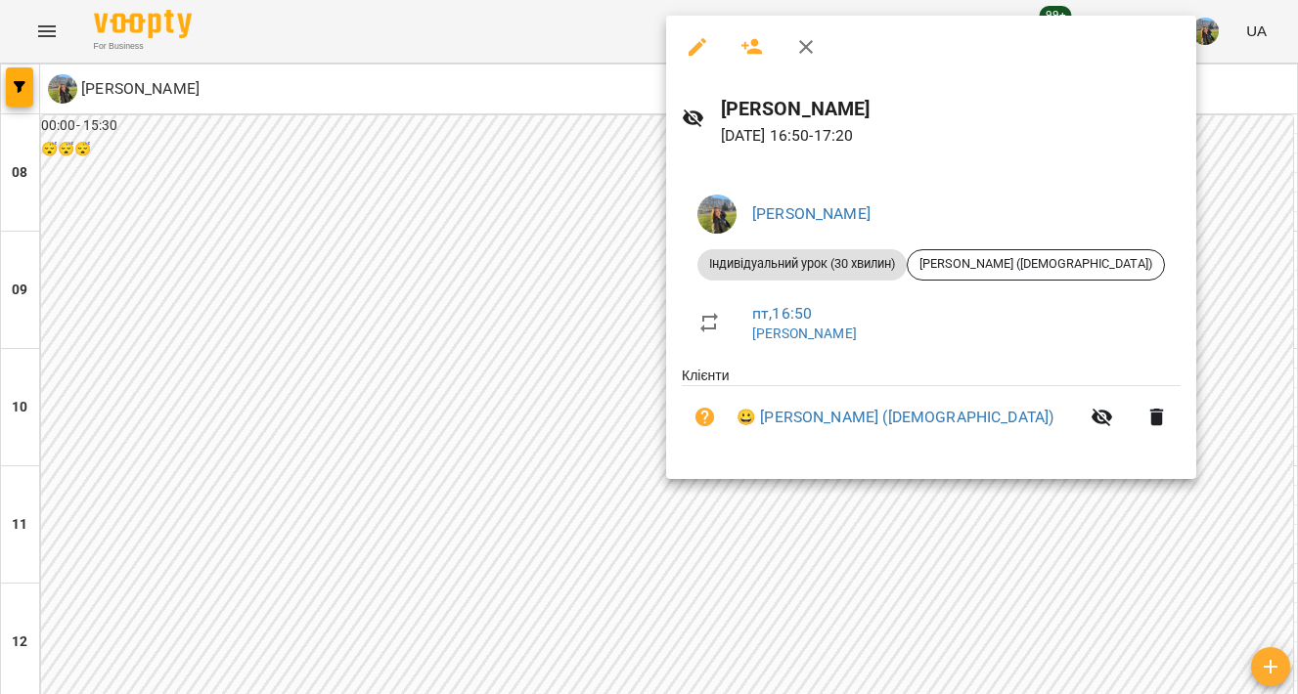  What do you see at coordinates (705, 418) in the screenshot?
I see `button: Візит ще не сплачено. Додати оплату?` at bounding box center [705, 418].